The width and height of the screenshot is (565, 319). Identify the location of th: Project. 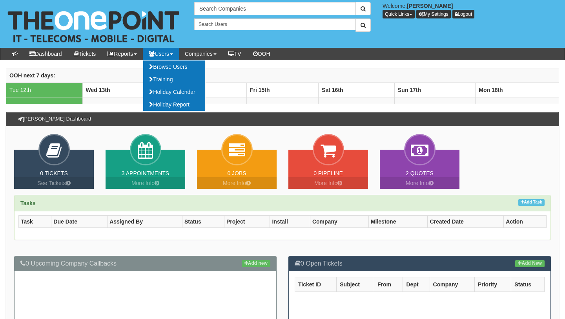
(247, 221).